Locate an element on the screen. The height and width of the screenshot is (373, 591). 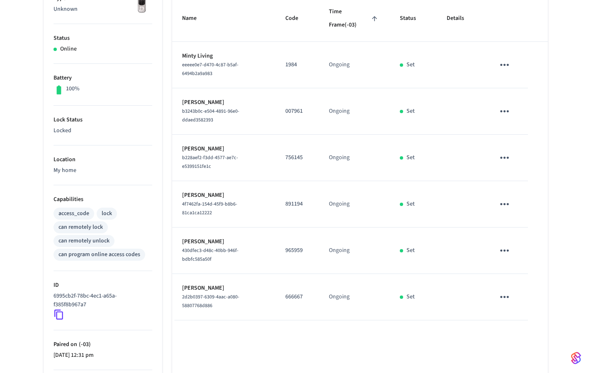
p: 100% is located at coordinates (73, 89).